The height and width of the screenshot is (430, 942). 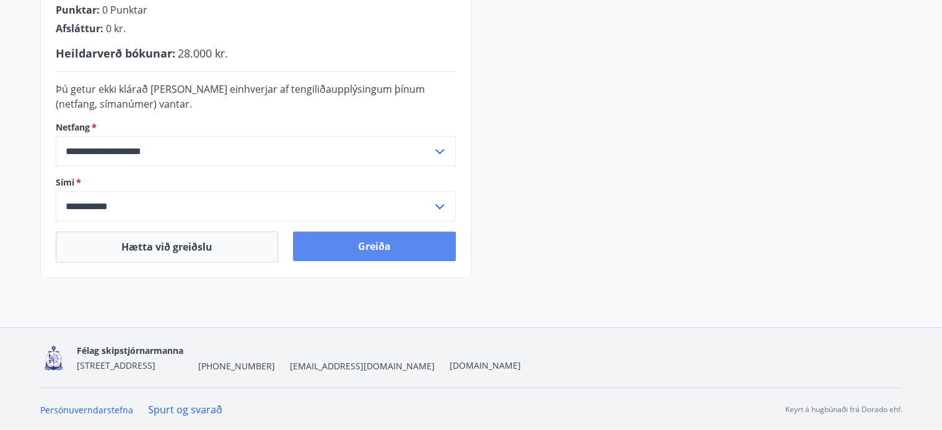 I want to click on label: Netfang, so click(x=256, y=128).